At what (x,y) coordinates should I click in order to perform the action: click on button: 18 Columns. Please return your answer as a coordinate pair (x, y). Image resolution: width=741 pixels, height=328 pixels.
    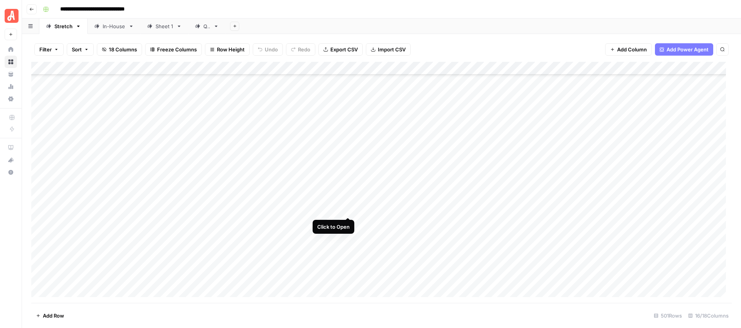
    Looking at the image, I should click on (119, 49).